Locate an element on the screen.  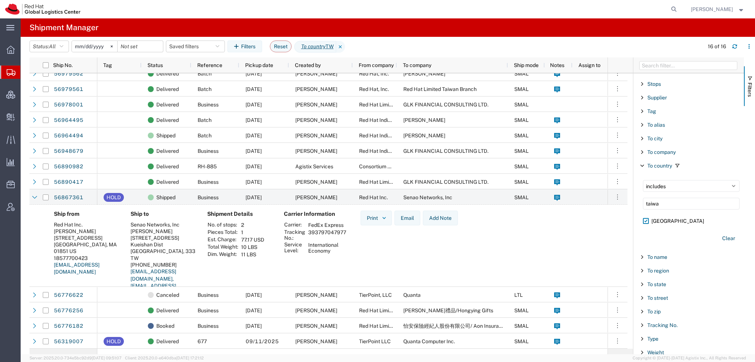
a: 56867361 is located at coordinates (69, 198).